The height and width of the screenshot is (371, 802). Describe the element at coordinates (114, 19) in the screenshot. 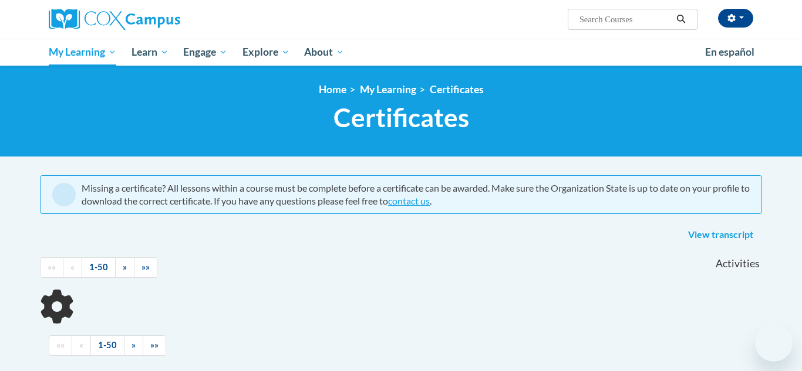

I see `img: Cox Campus` at that location.